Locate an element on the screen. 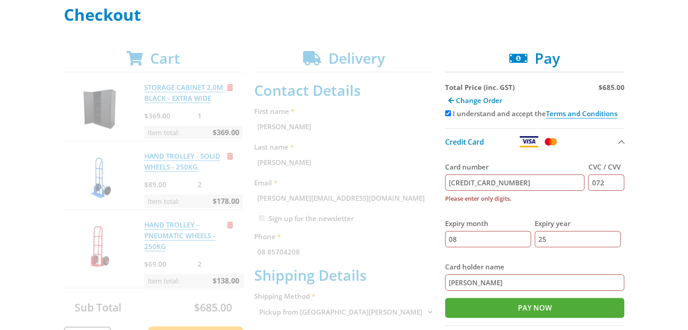 The width and height of the screenshot is (688, 330). strong: $685.00 is located at coordinates (611, 87).